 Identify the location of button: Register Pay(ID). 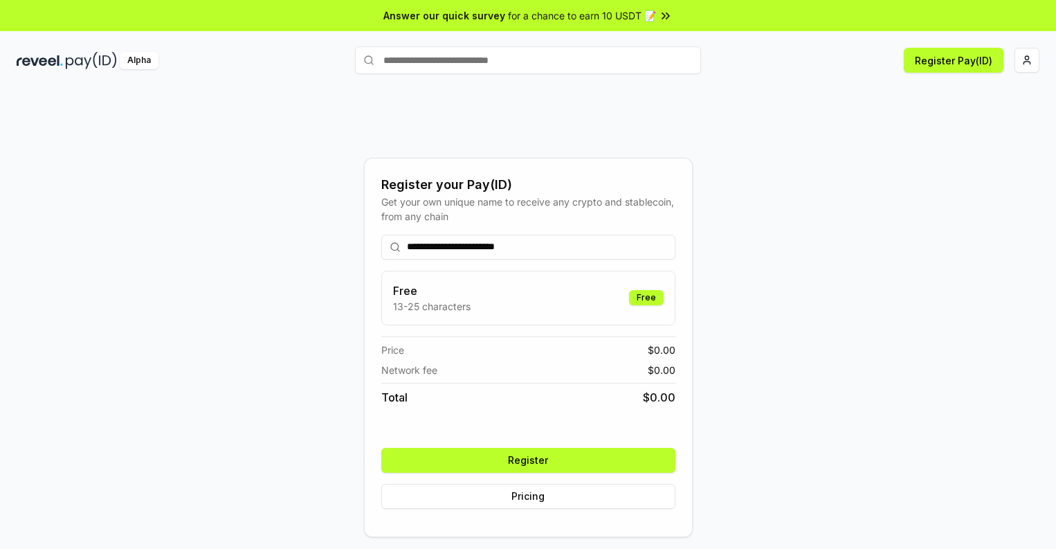
(953, 60).